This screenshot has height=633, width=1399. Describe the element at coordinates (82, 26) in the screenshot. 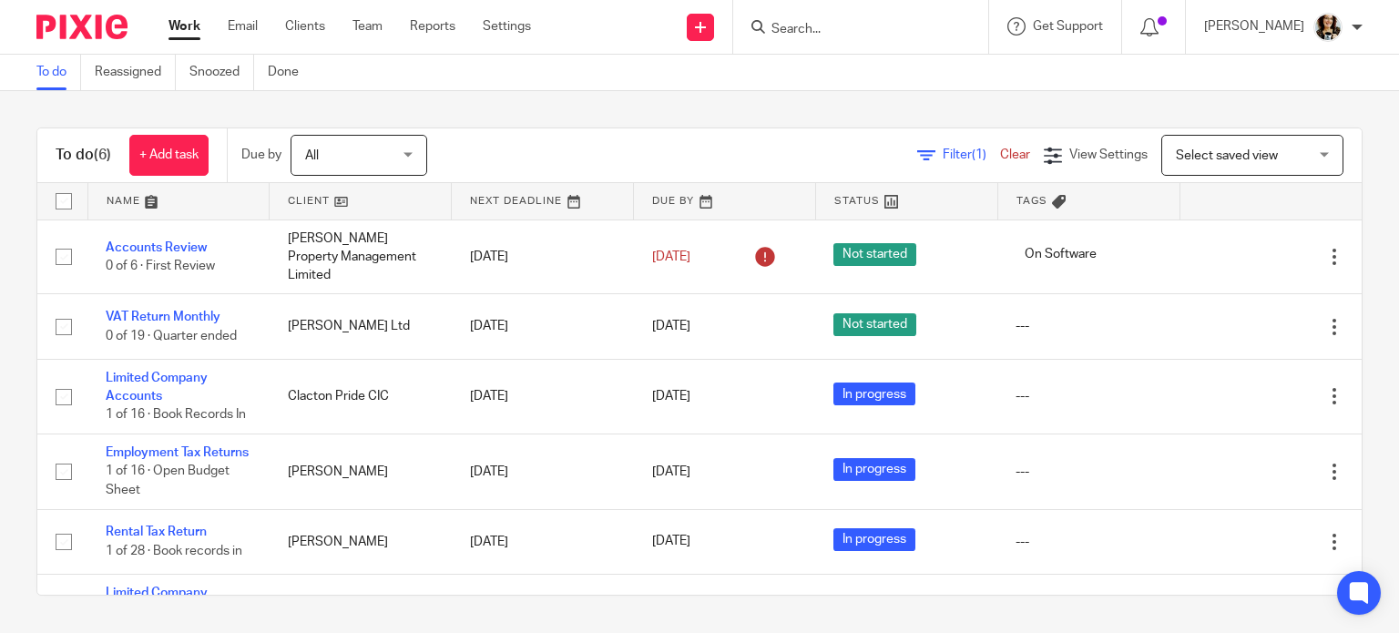

I see `img: Pixie` at that location.